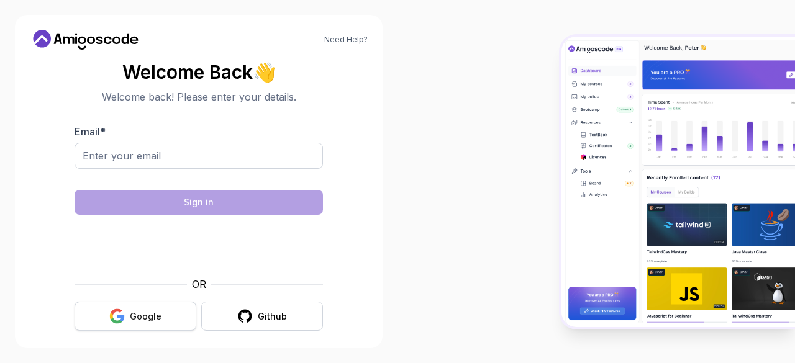 The width and height of the screenshot is (795, 363). I want to click on div: Github, so click(272, 317).